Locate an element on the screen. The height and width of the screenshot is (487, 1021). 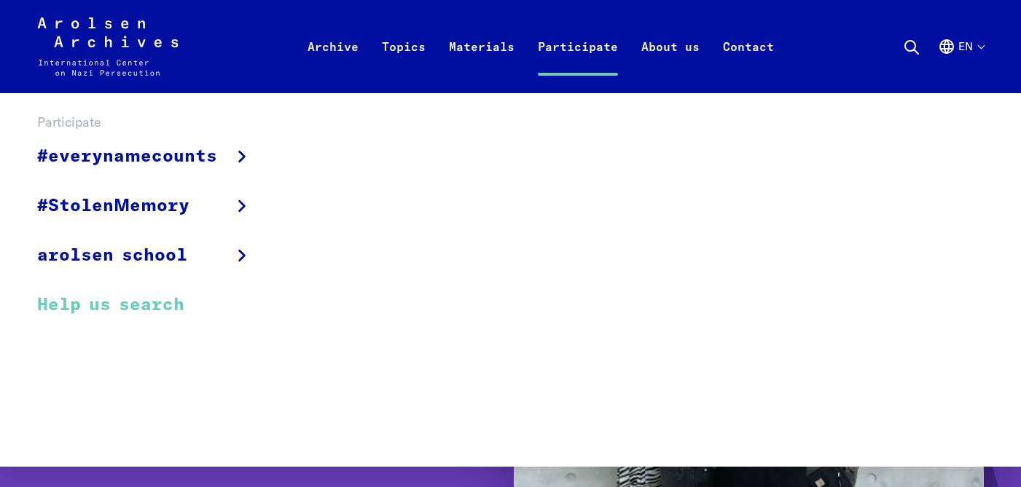
a: Topics is located at coordinates (404, 64).